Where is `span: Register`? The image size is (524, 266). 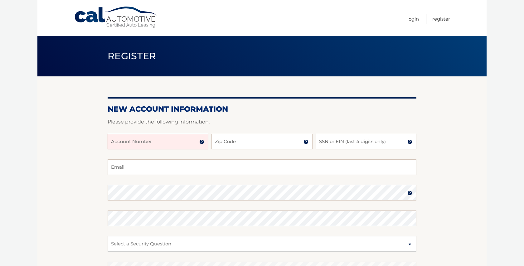
span: Register is located at coordinates (132, 56).